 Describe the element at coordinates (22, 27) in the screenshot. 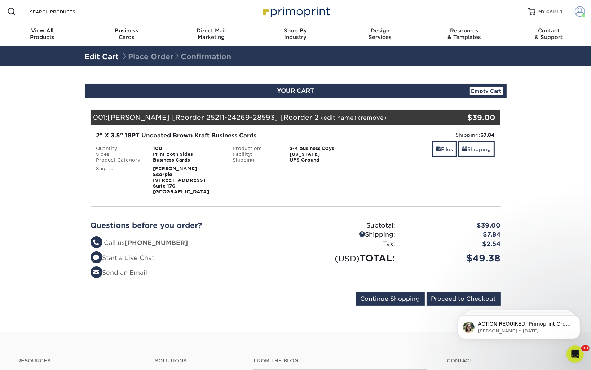

I see `img: Profile image for Julie` at that location.